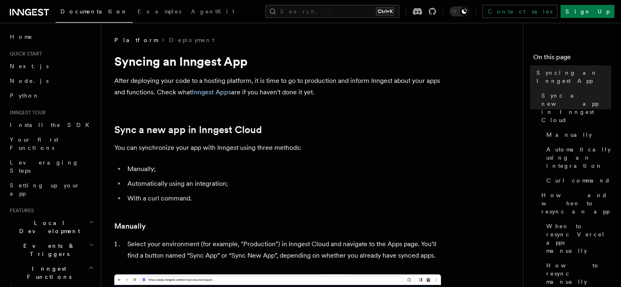  I want to click on a: Documentation, so click(94, 13).